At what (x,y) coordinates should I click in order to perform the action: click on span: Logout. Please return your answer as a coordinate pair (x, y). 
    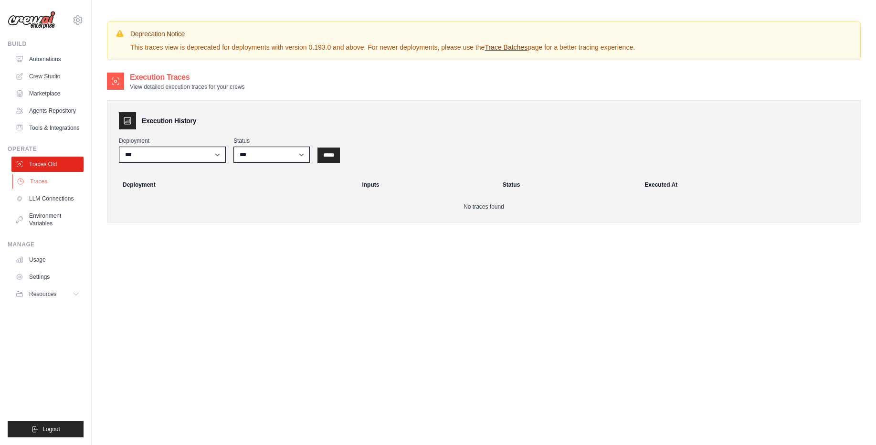
    Looking at the image, I should click on (51, 429).